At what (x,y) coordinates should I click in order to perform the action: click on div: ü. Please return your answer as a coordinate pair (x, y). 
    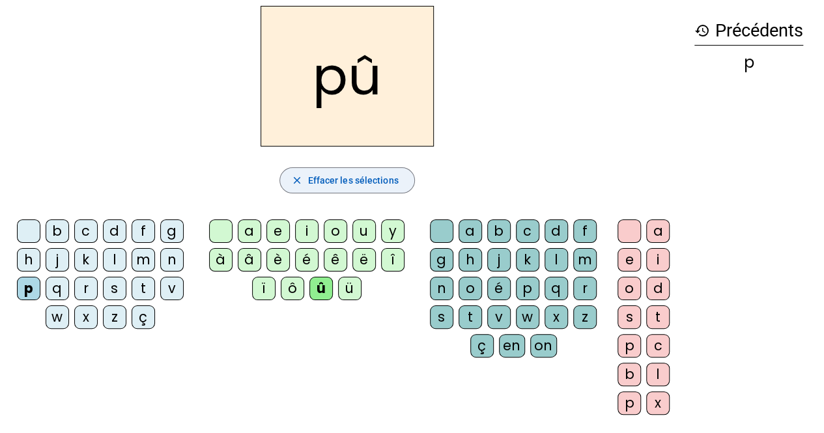
    Looking at the image, I should click on (350, 289).